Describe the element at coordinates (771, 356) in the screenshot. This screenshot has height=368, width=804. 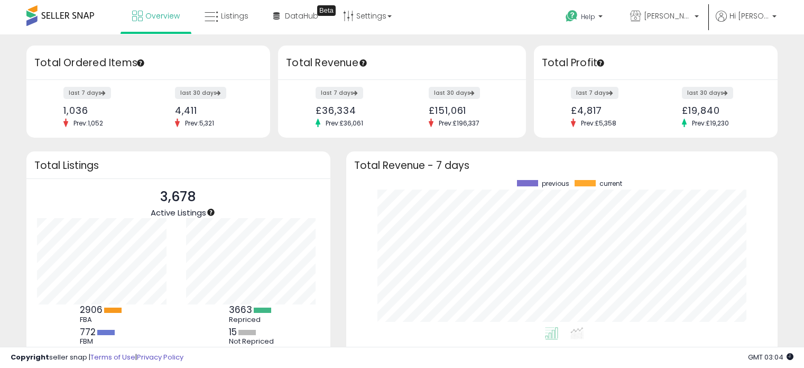
I see `span: 2025-09-8 03:04 GMT` at that location.